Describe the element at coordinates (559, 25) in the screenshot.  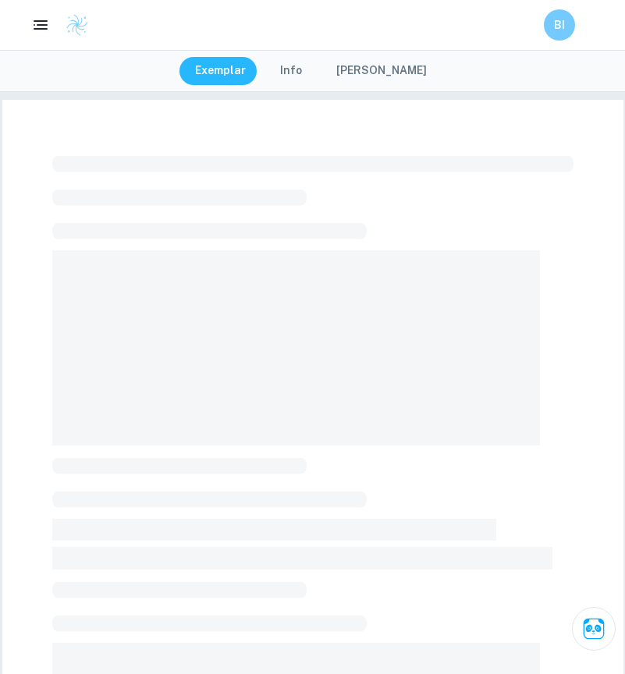
I see `button: BI` at that location.